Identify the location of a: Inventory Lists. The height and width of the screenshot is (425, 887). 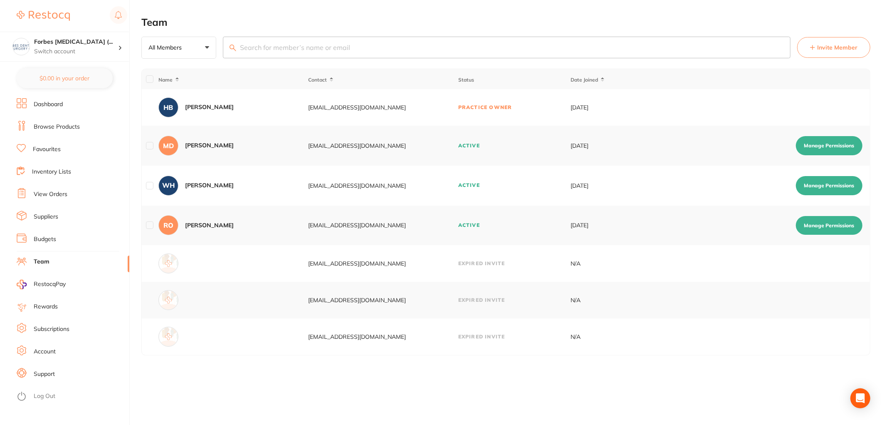
(52, 172).